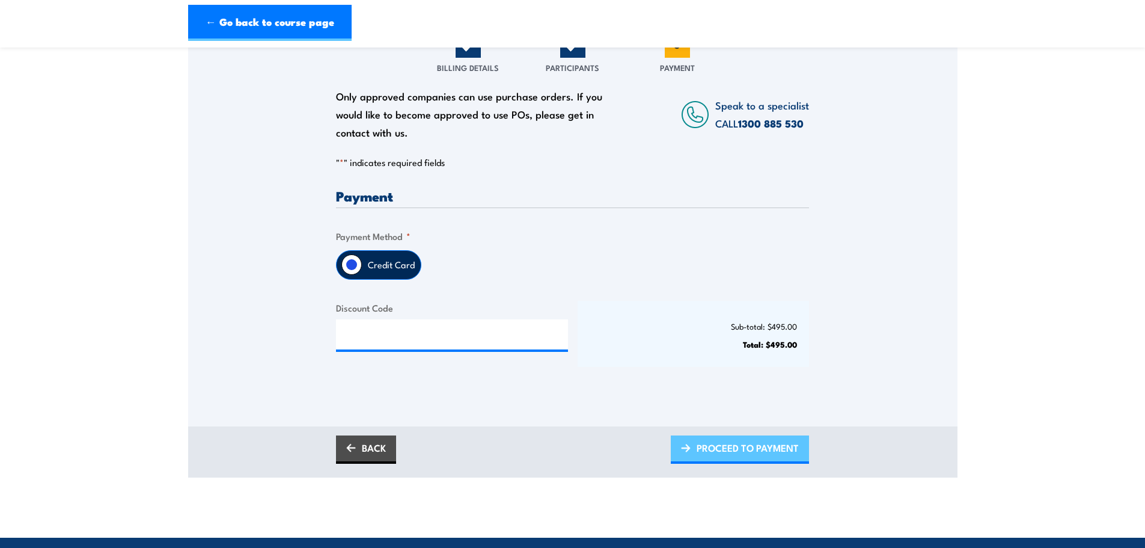 Image resolution: width=1145 pixels, height=548 pixels. Describe the element at coordinates (468, 67) in the screenshot. I see `span: Billing Details` at that location.